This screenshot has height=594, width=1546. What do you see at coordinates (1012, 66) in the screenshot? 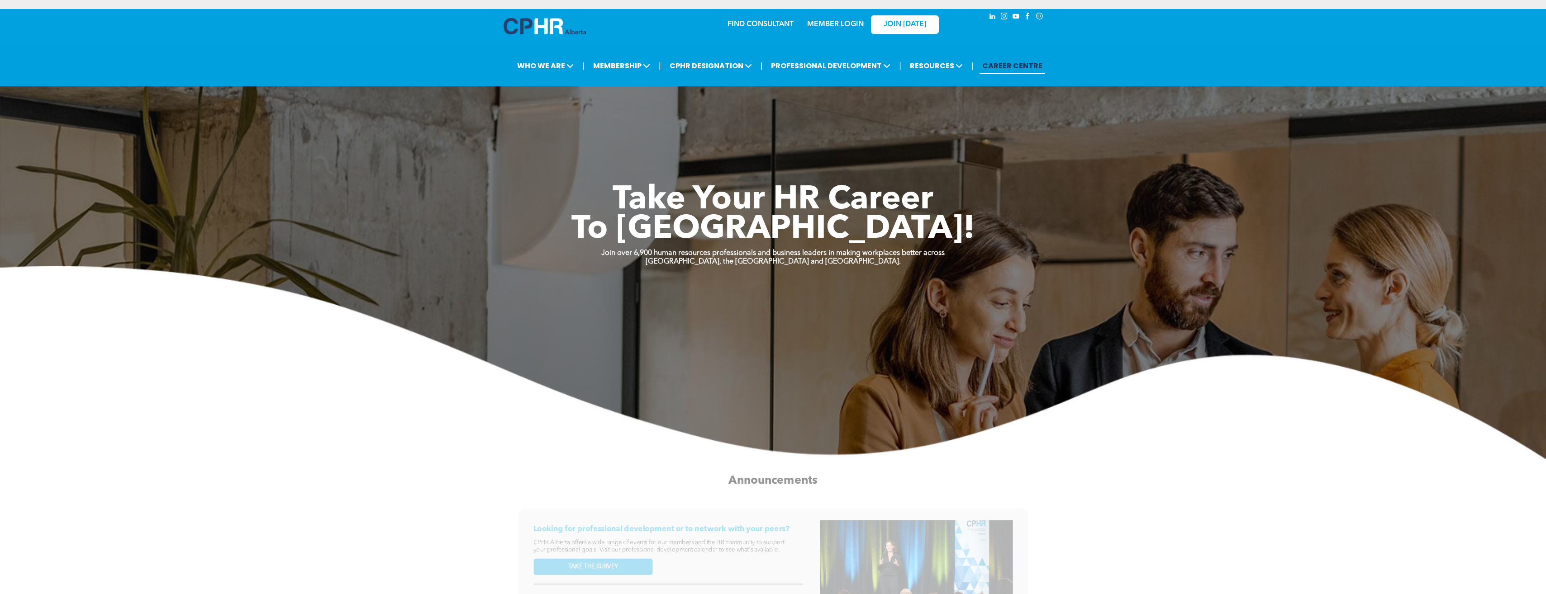
I see `a: CAREER CENTRE` at bounding box center [1012, 66].